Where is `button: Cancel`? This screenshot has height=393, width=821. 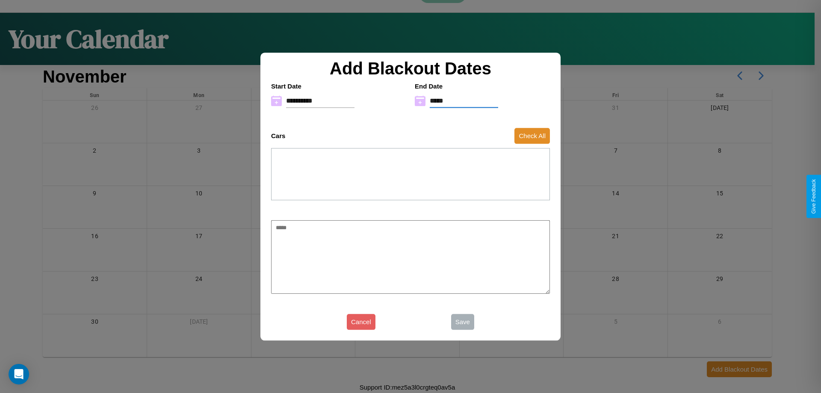 button: Cancel is located at coordinates (361, 322).